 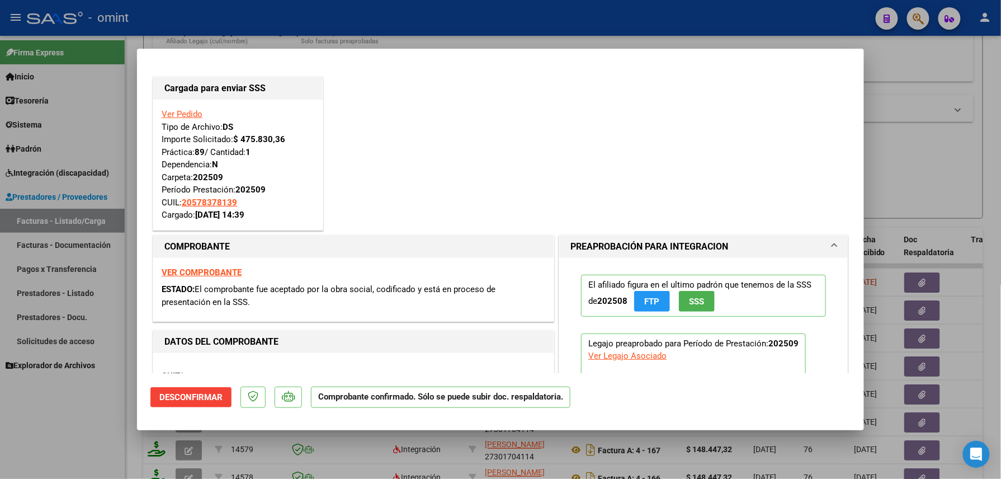 I want to click on span: 20578378139, so click(x=209, y=202).